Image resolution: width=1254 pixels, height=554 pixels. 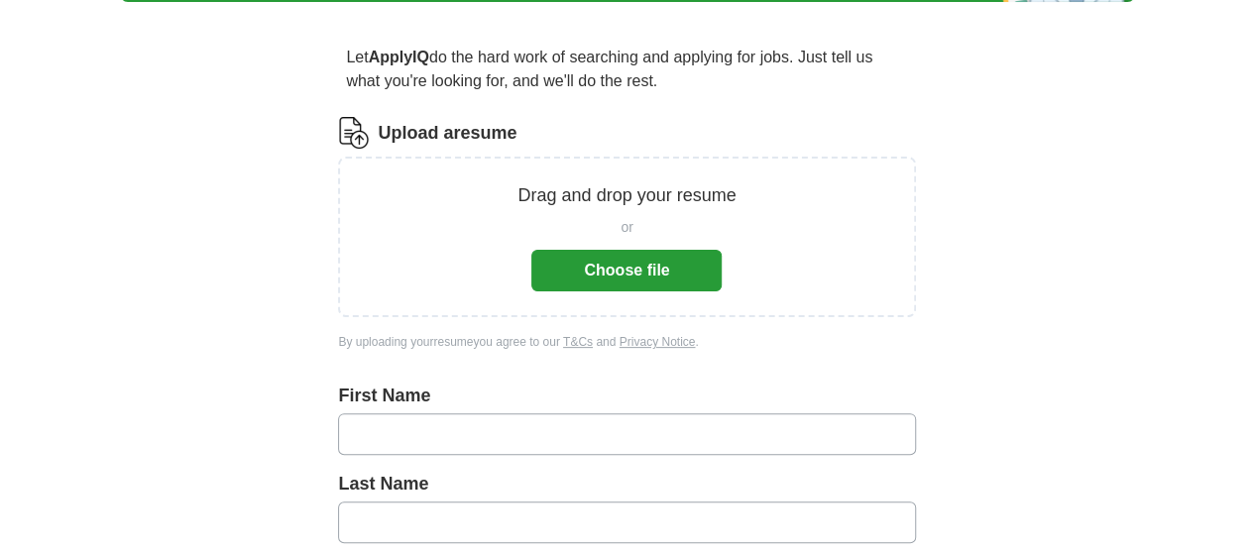 I want to click on label: Last Name, so click(x=627, y=484).